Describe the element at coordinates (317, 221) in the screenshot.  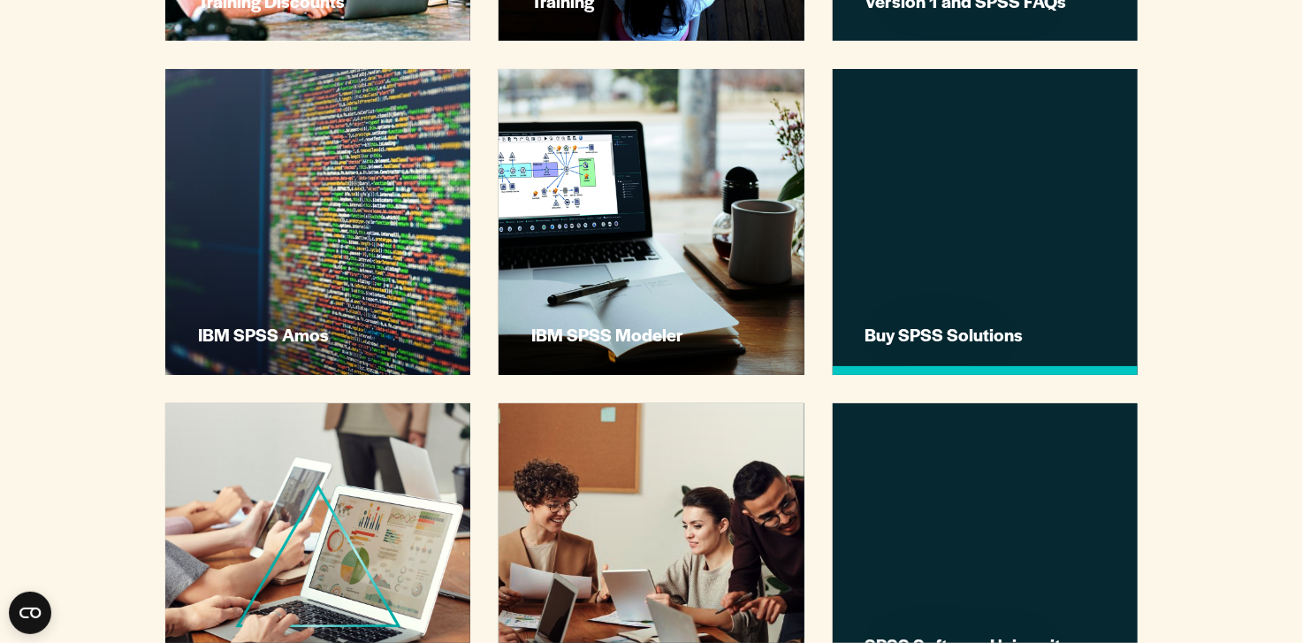
I see `a: IBM SPSS Amos` at that location.